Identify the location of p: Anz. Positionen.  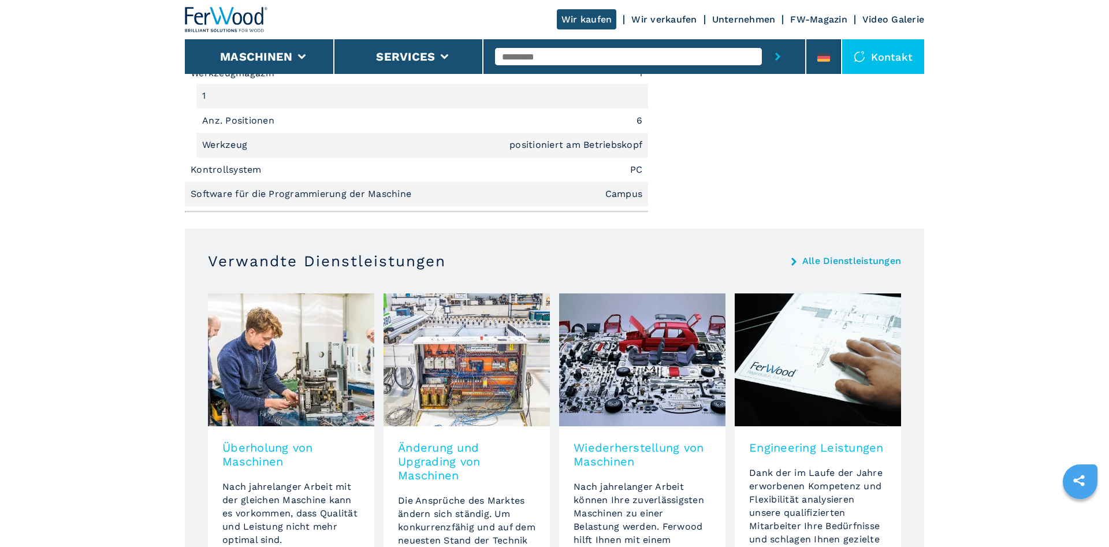
(240, 121).